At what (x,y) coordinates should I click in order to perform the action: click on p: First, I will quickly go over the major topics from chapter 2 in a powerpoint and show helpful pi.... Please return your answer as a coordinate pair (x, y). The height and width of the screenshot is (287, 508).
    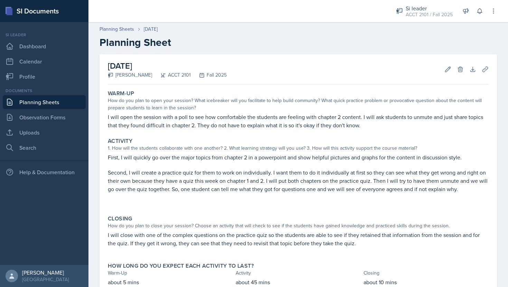
    Looking at the image, I should click on (298, 157).